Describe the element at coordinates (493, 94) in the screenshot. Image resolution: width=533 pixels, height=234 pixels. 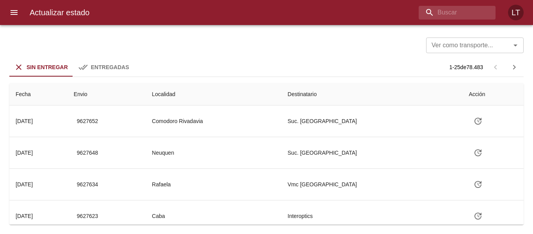
I see `th: Acción` at that location.